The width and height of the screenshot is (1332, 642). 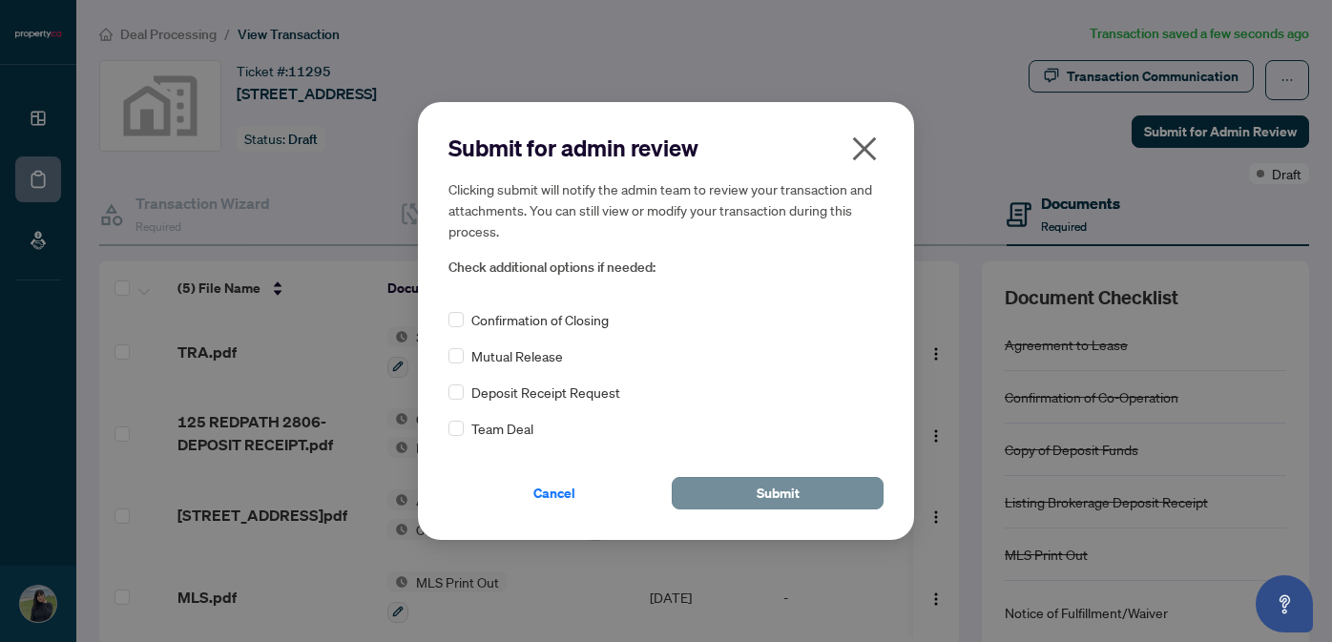 I want to click on button: Open asap, so click(x=1285, y=604).